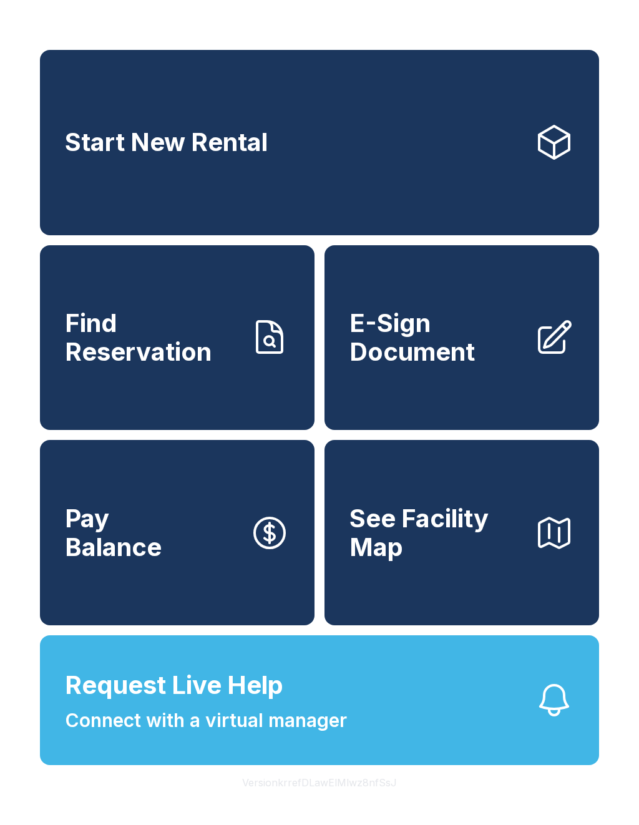 This screenshot has height=825, width=639. I want to click on span: Connect with a virtual manager, so click(206, 720).